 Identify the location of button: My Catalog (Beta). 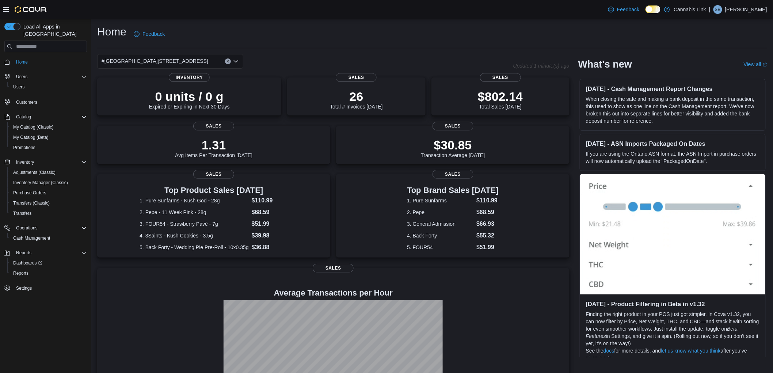
(49, 137).